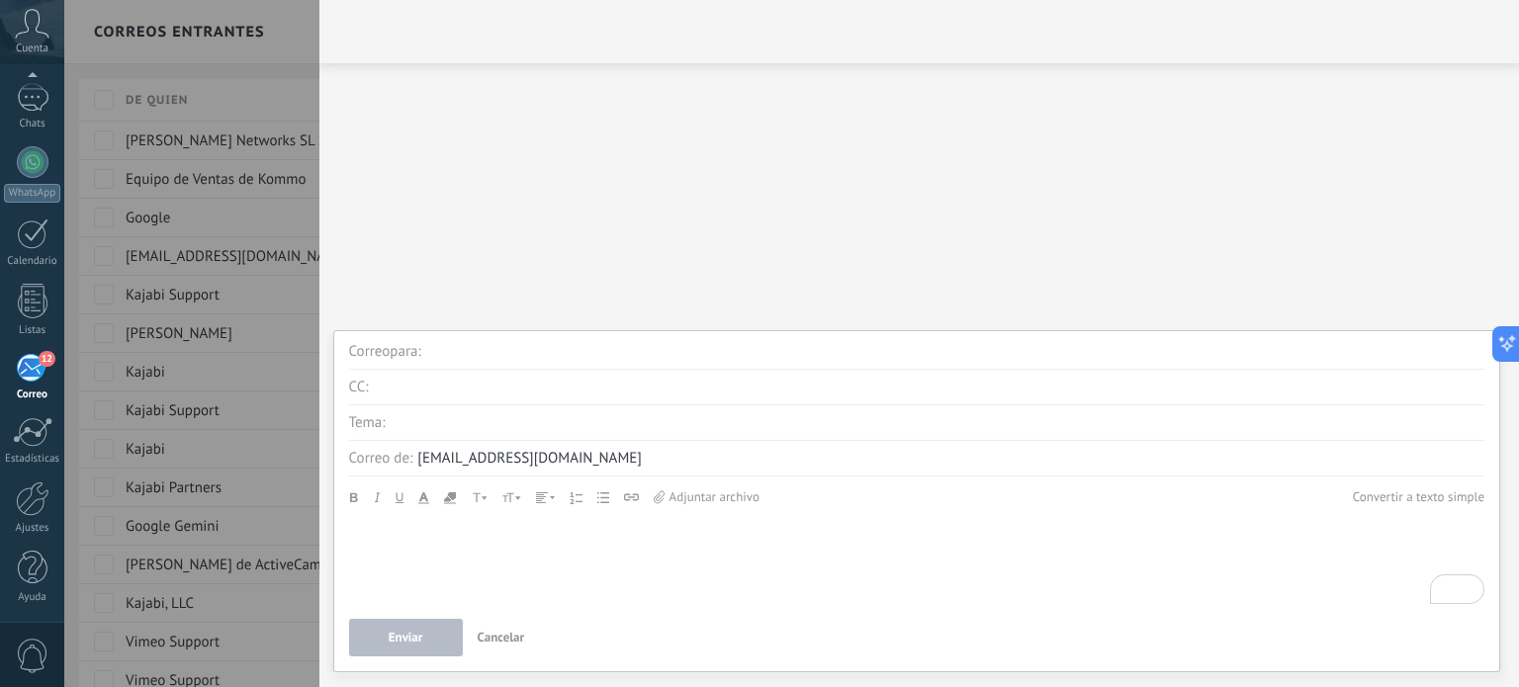 This screenshot has height=687, width=1519. I want to click on span: Enviar, so click(405, 638).